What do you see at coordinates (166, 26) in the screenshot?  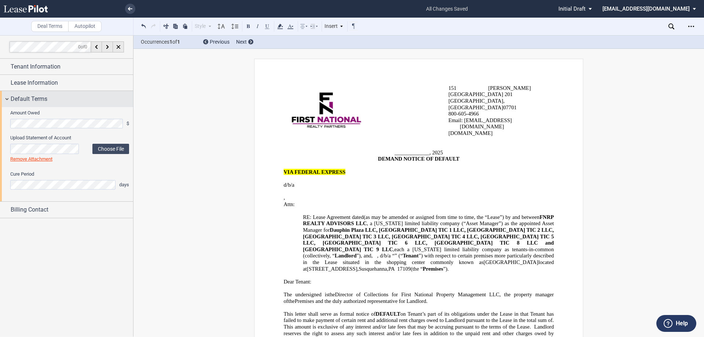 I see `button: Cut` at bounding box center [166, 26].